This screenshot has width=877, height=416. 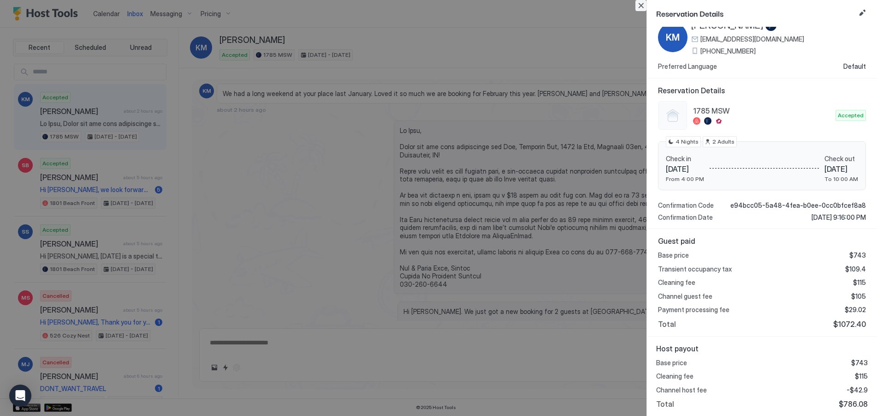 I want to click on span: Preferred Language, so click(x=688, y=66).